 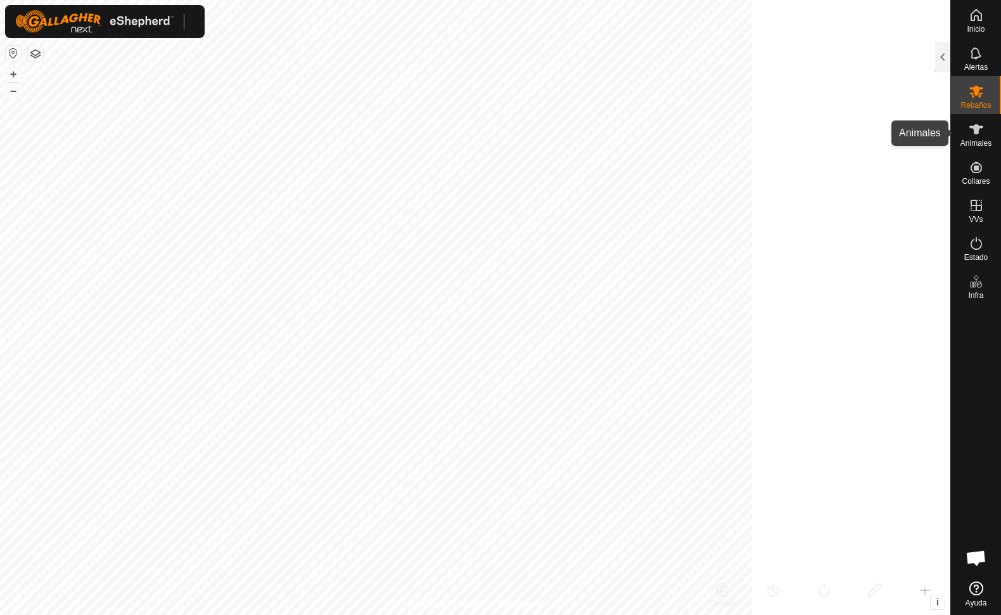 I want to click on a: Ayuda, so click(x=976, y=594).